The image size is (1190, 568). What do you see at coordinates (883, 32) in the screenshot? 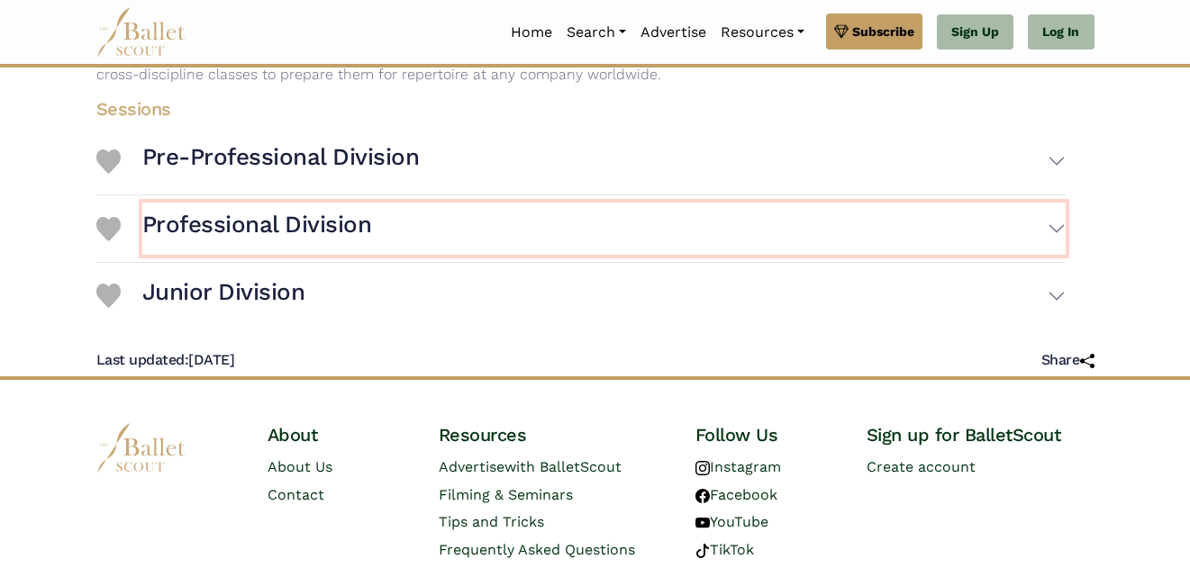
I see `span: Subscribe` at bounding box center [883, 32].